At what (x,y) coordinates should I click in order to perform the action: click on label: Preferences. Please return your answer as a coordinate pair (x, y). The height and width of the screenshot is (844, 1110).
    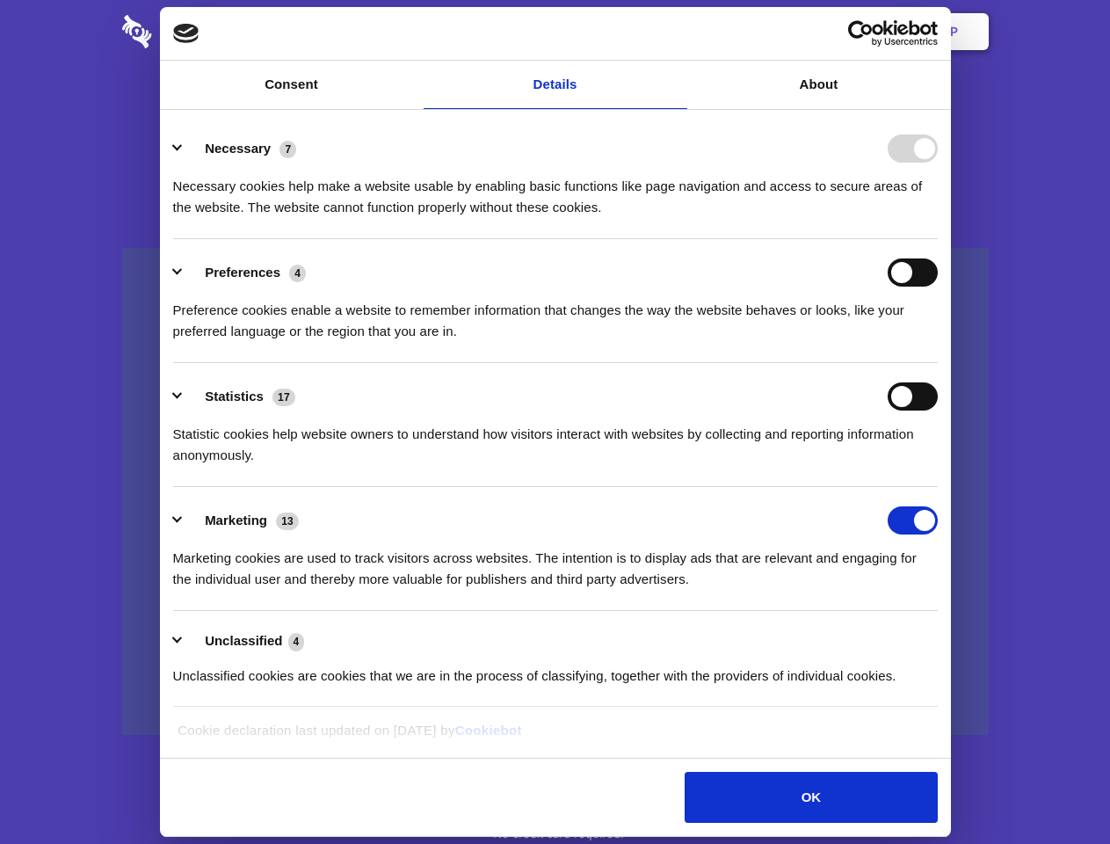
    Looking at the image, I should click on (243, 272).